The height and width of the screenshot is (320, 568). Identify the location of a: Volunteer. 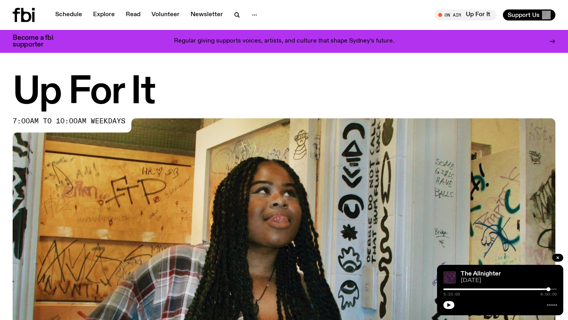
(165, 15).